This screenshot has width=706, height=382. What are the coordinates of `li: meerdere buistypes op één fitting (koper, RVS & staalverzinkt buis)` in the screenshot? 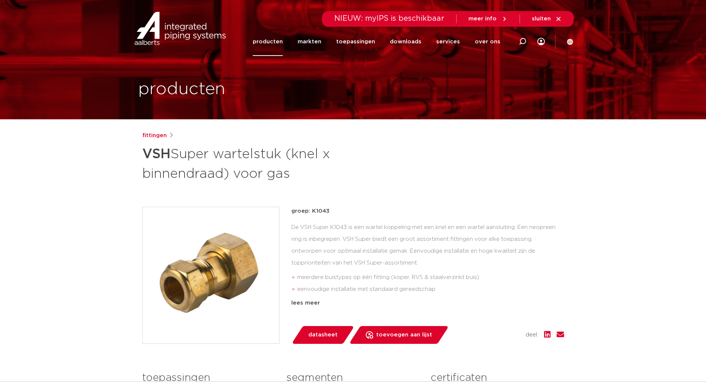 It's located at (431, 278).